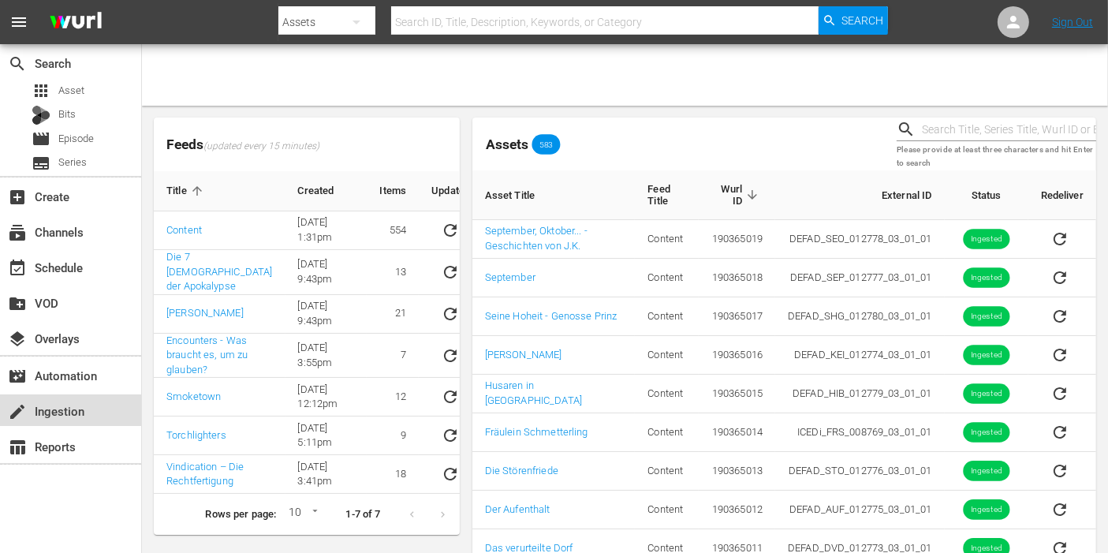  Describe the element at coordinates (393, 356) in the screenshot. I see `td: 7` at that location.